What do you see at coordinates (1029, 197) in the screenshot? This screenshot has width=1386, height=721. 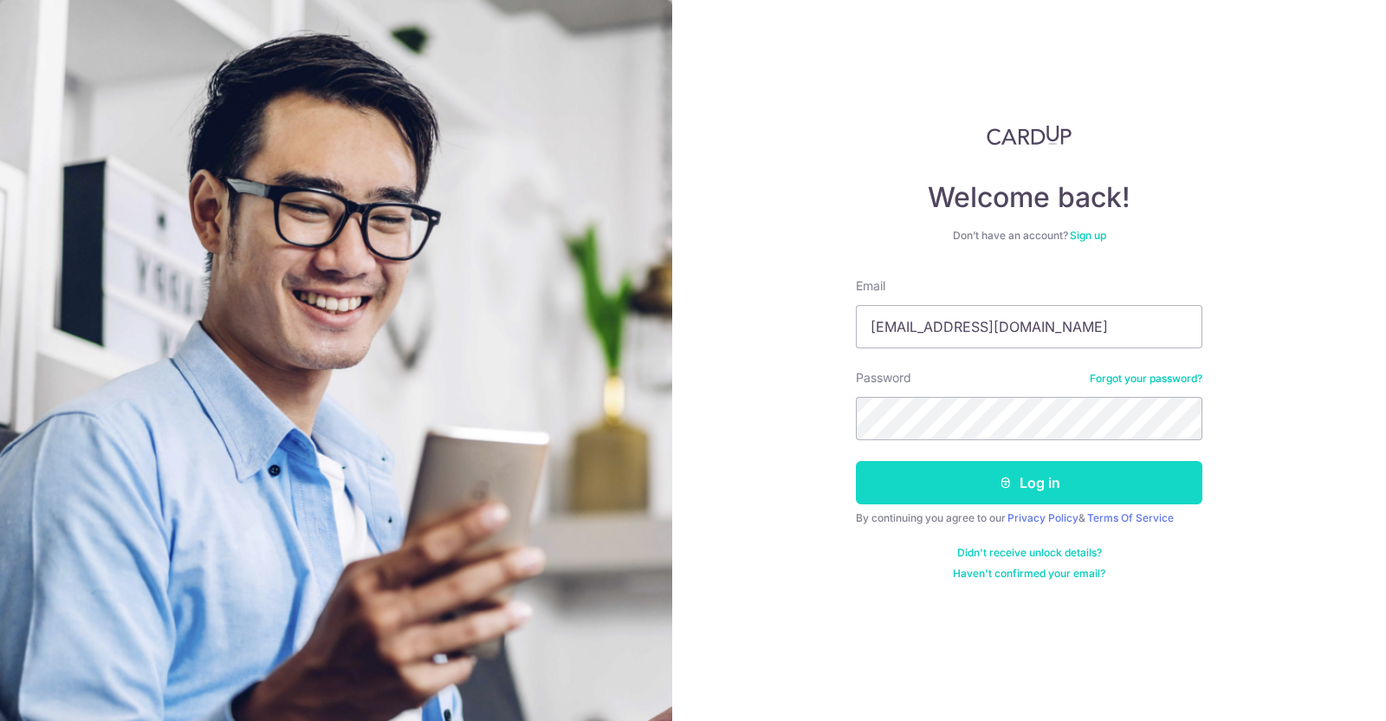 I see `h4: Welcome back!` at bounding box center [1029, 197].